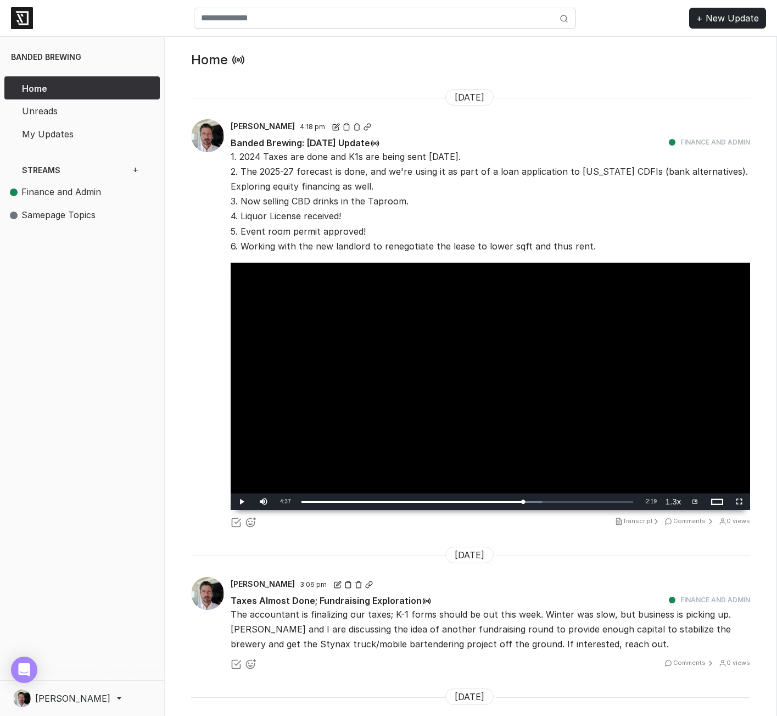  Describe the element at coordinates (491, 386) in the screenshot. I see `div: Video Player` at that location.